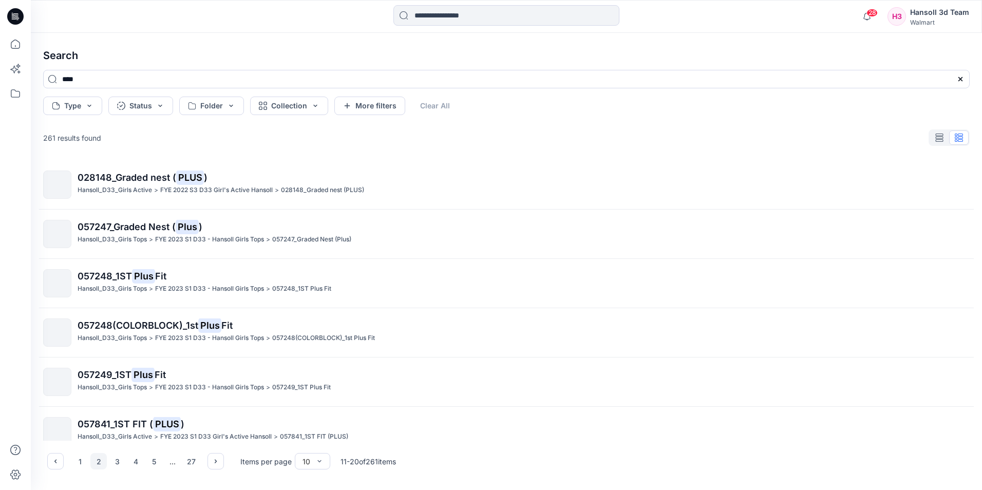 The height and width of the screenshot is (490, 982). What do you see at coordinates (872, 13) in the screenshot?
I see `span: 28` at bounding box center [872, 13].